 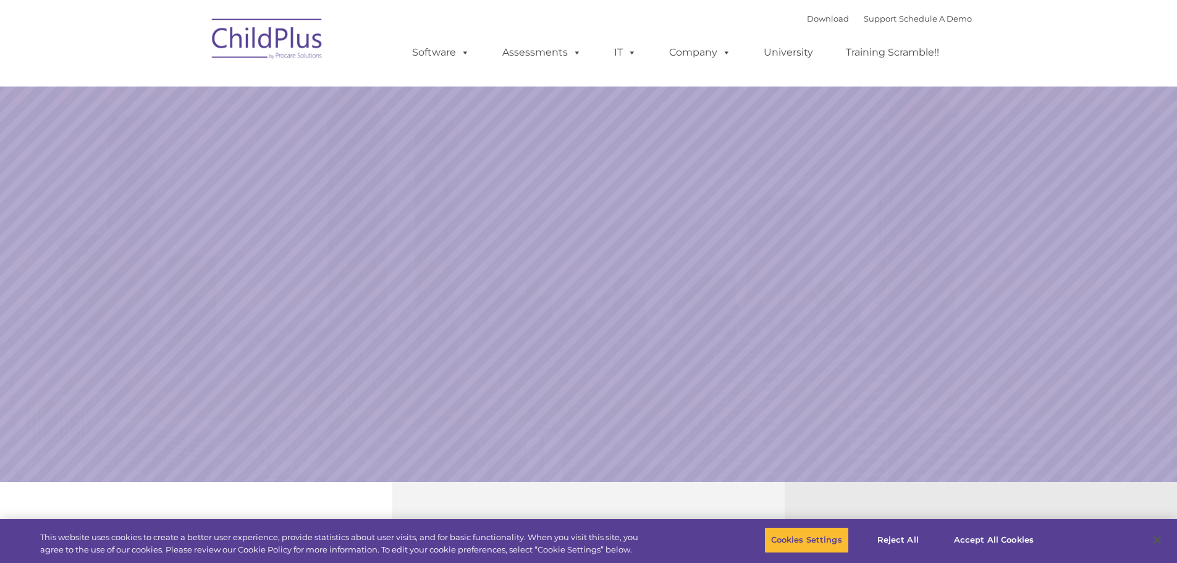 What do you see at coordinates (268, 41) in the screenshot?
I see `img: ChildPlus by Procare Solutions` at bounding box center [268, 41].